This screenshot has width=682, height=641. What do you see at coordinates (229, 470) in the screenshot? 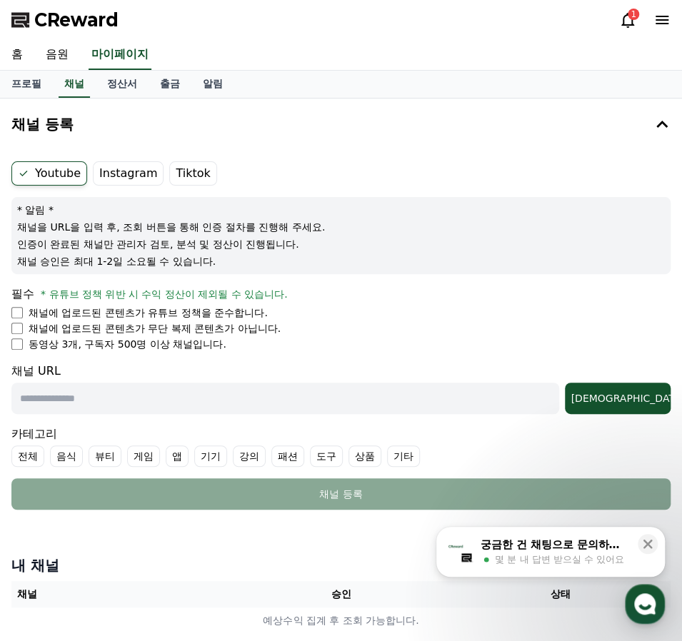
I see `a: 설정` at bounding box center [229, 470].